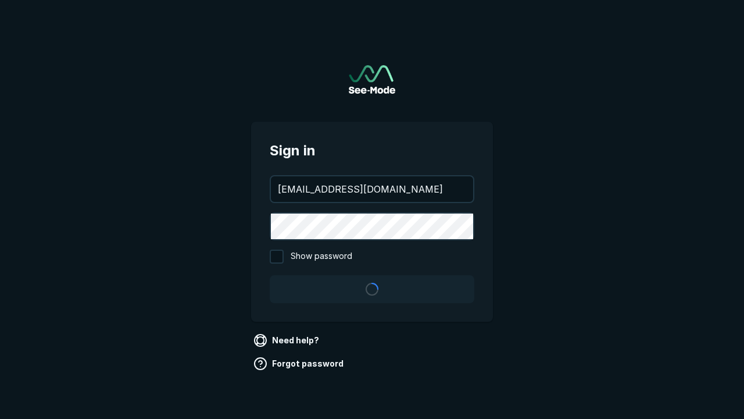 Image resolution: width=744 pixels, height=419 pixels. What do you see at coordinates (321, 256) in the screenshot?
I see `span: Show password` at bounding box center [321, 256].